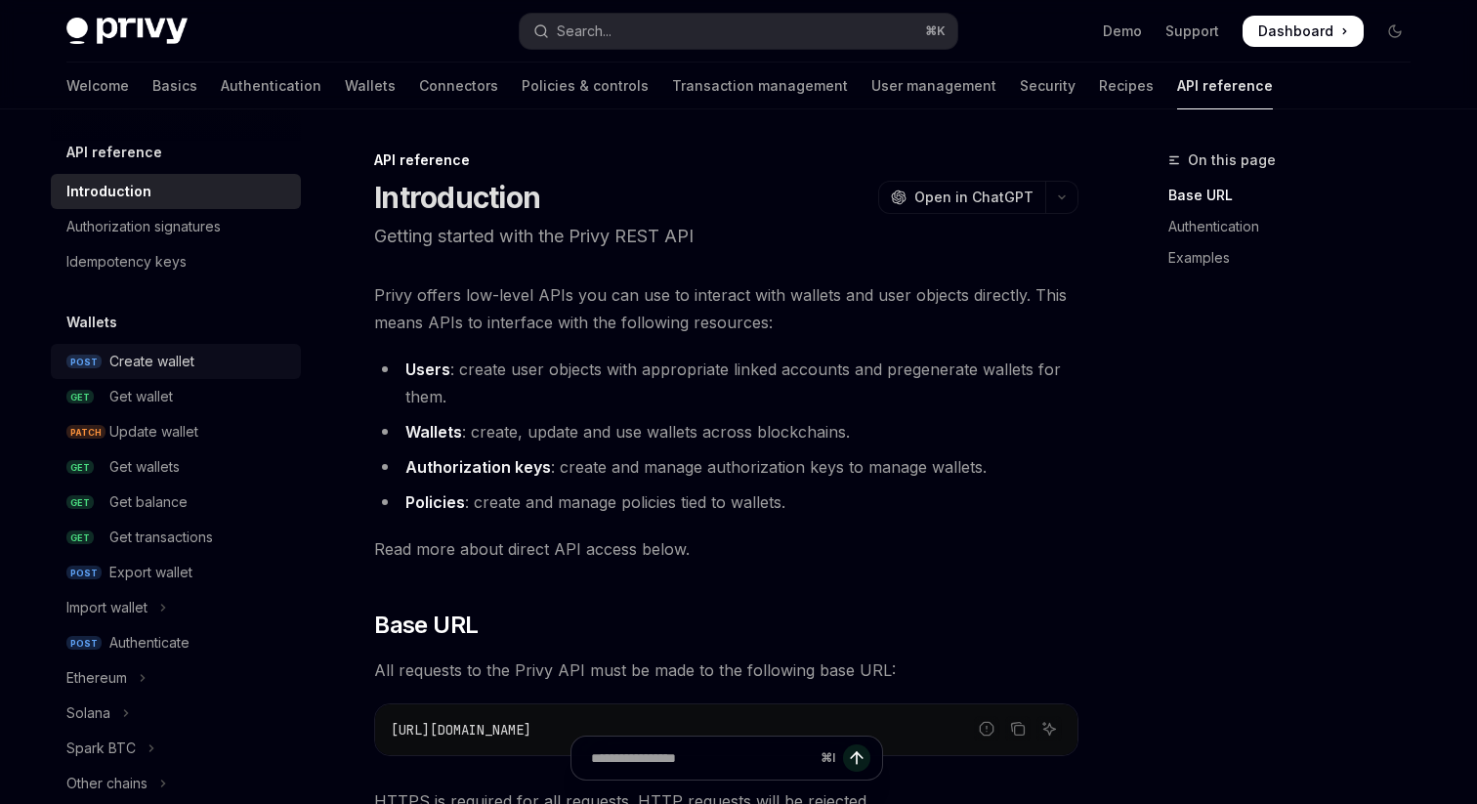 The image size is (1477, 804). I want to click on span: Privy offers low-level APIs you can use to interact with wallets and user objects directly. This ..., so click(726, 309).